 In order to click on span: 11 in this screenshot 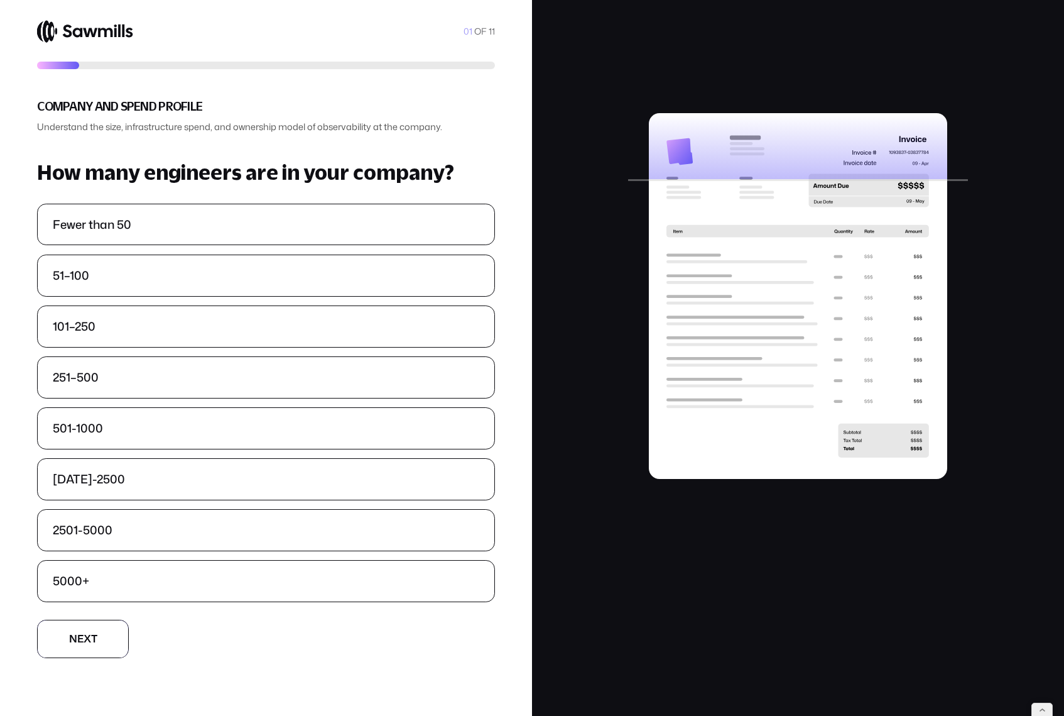, I will do `click(492, 31)`.